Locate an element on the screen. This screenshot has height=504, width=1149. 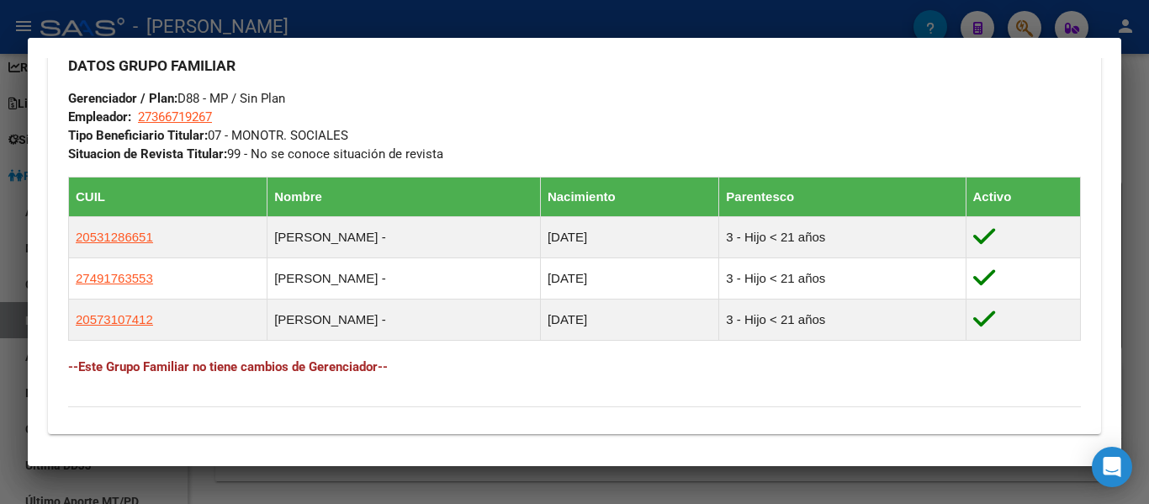
h3: DATOS GRUPO FAMILIAR is located at coordinates (574, 66).